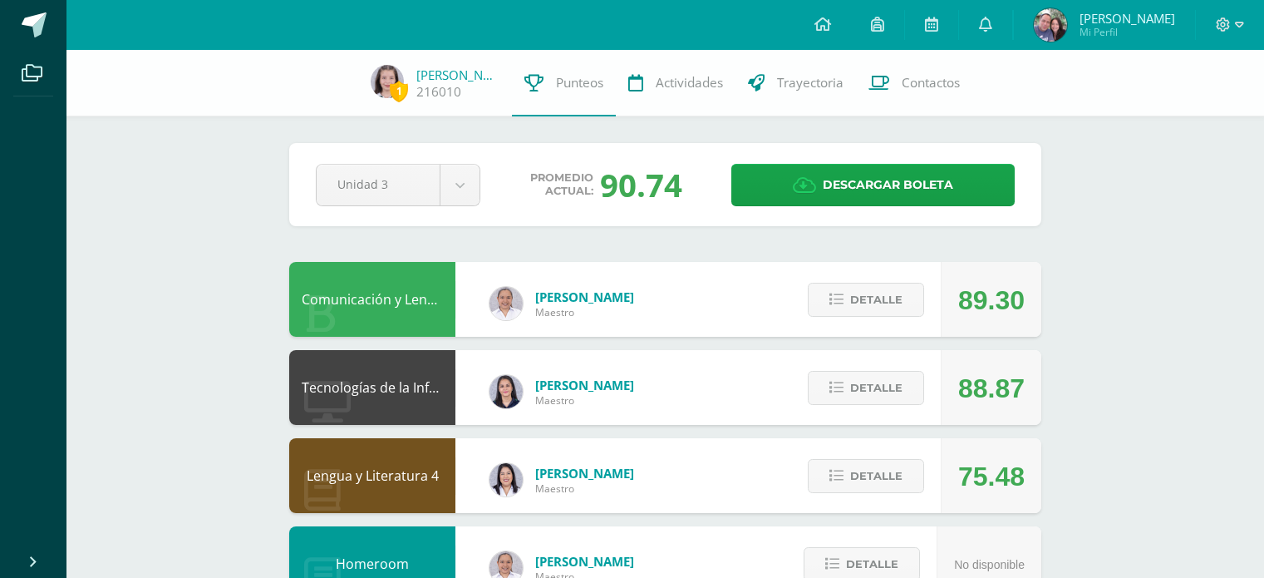 This screenshot has width=1264, height=578. What do you see at coordinates (873, 185) in the screenshot?
I see `a: Descargar boleta` at bounding box center [873, 185].